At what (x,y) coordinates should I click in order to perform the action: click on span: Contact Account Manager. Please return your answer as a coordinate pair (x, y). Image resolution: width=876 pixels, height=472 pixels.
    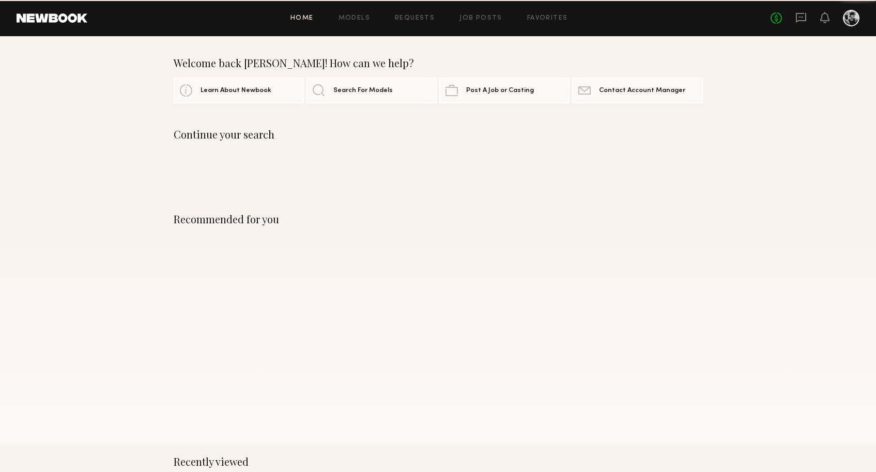
    Looking at the image, I should click on (642, 90).